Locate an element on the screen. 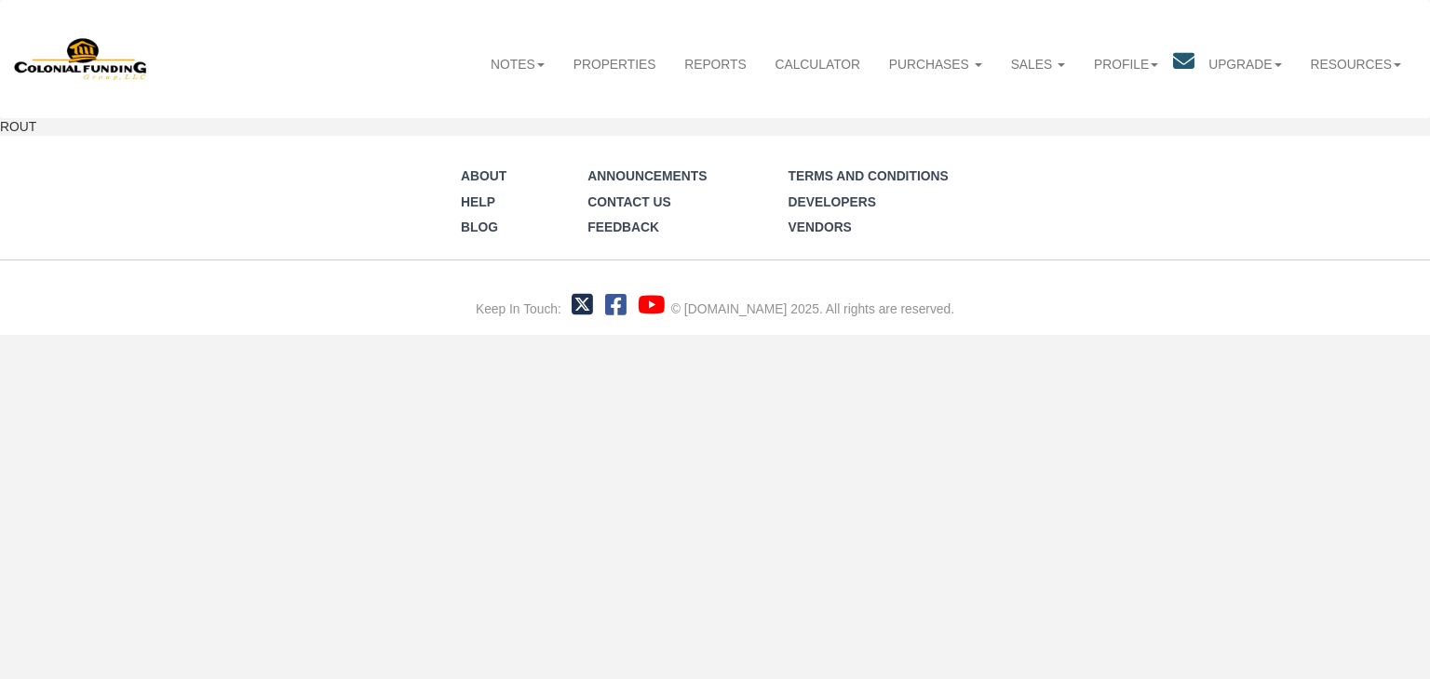 The height and width of the screenshot is (679, 1430). a: Notes is located at coordinates (517, 63).